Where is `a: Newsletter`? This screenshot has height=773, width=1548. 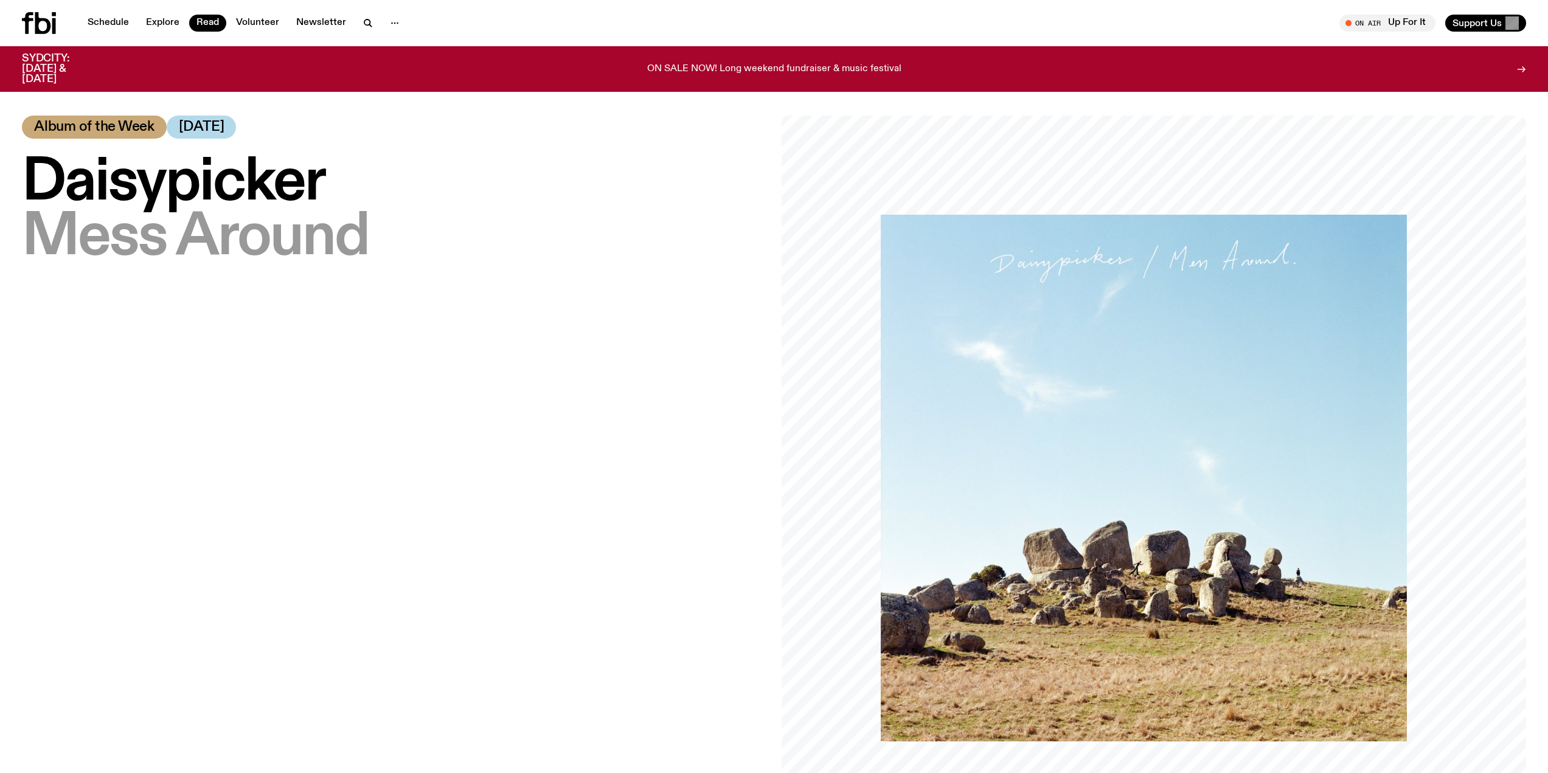
a: Newsletter is located at coordinates (321, 23).